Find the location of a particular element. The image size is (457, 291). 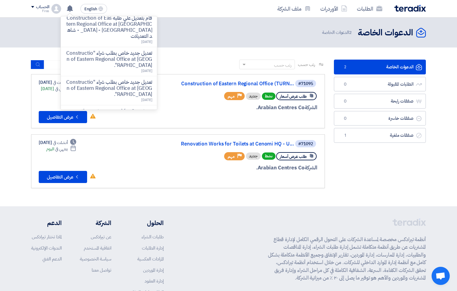

h2: الدعوات الخاصة is located at coordinates (385, 33).